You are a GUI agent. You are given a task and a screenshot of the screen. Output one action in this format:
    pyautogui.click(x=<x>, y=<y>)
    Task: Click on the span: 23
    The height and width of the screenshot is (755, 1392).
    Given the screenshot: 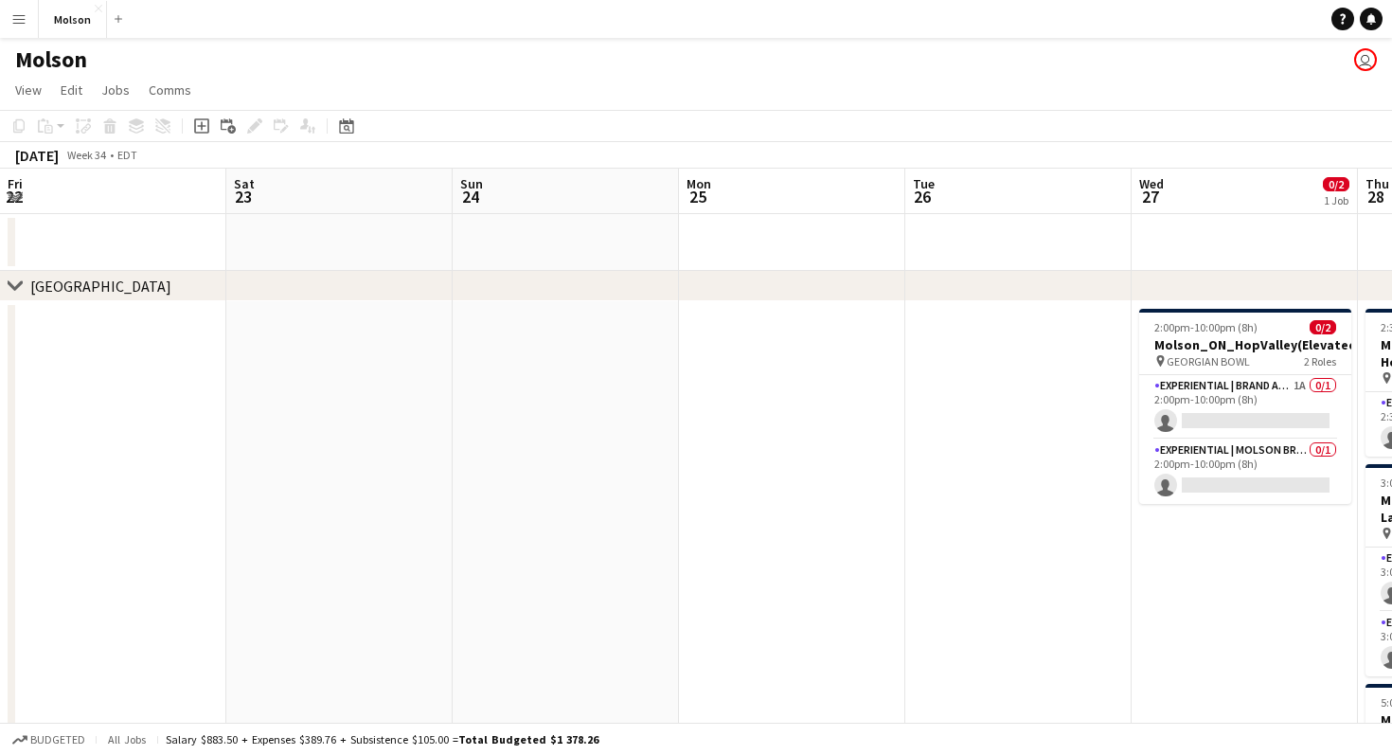 What is the action you would take?
    pyautogui.click(x=242, y=196)
    